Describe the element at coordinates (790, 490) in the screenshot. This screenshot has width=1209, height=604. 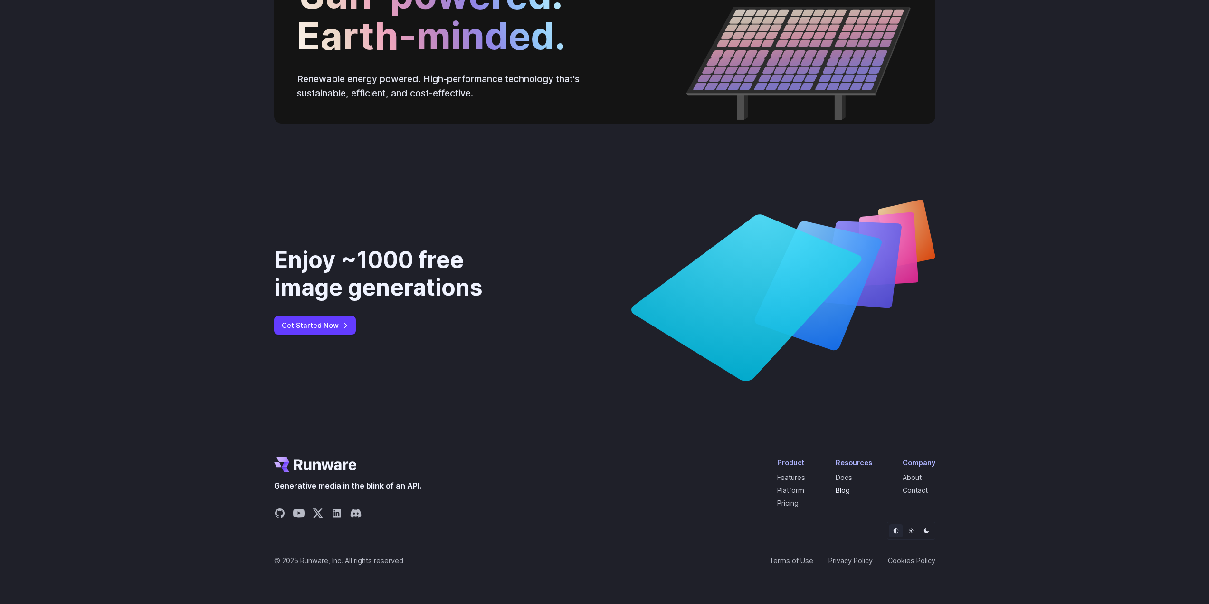
I see `a: Platform` at that location.